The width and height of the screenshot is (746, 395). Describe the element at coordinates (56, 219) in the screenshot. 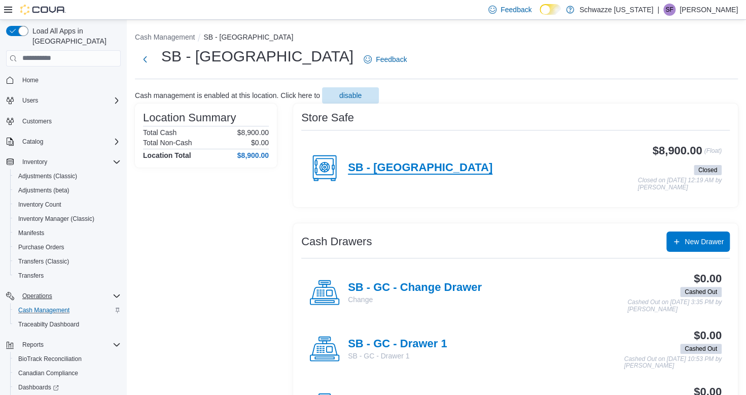

I see `a: Inventory Manager (Classic)` at that location.